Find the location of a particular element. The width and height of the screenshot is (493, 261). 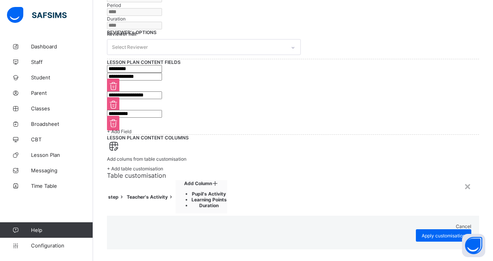

img: safsims is located at coordinates (37, 15).